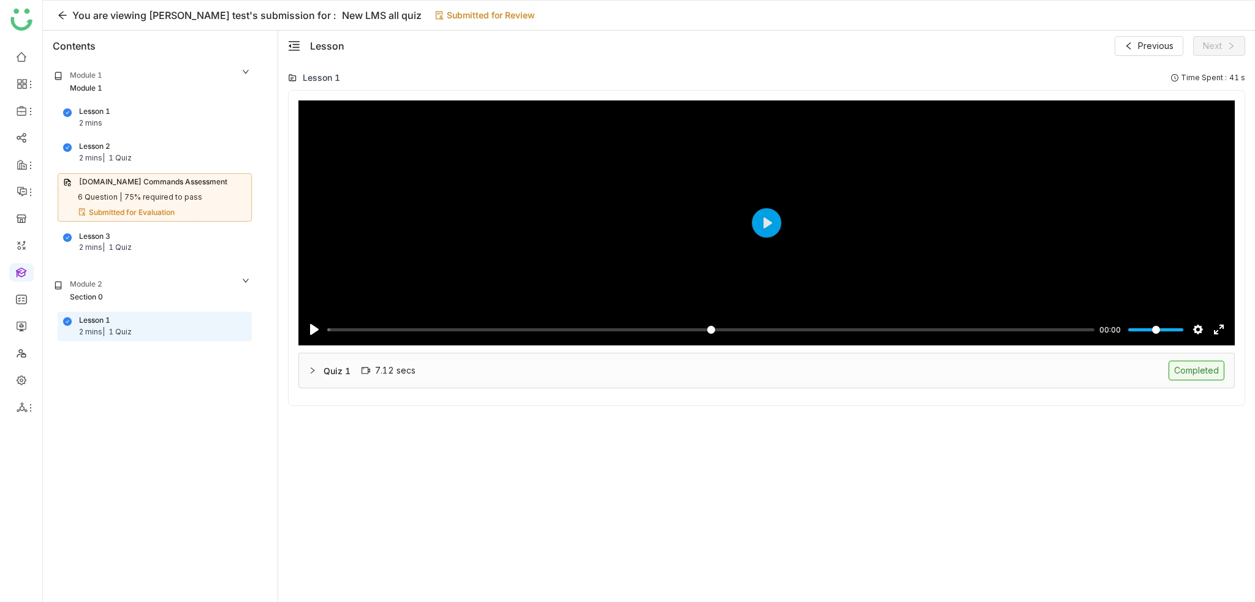  What do you see at coordinates (767, 371) in the screenshot?
I see `div: Quiz 17.12 secsCompleted` at bounding box center [767, 371].